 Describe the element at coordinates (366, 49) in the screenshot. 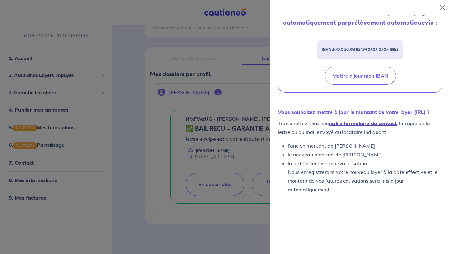

I see `em: FRXX 30003 03494 XXXX XXXX 8989` at that location.